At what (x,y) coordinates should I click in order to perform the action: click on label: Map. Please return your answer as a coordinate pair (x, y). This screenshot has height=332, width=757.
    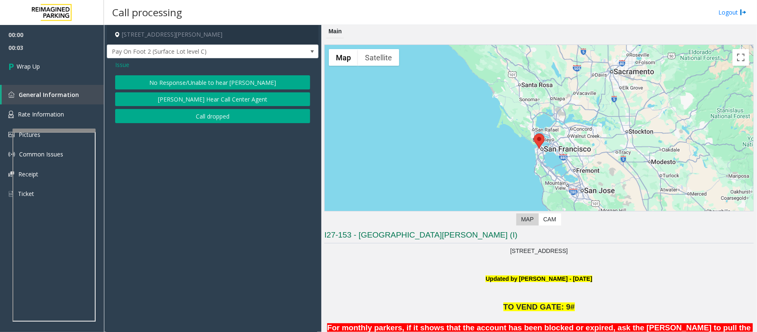
    Looking at the image, I should click on (528, 219).